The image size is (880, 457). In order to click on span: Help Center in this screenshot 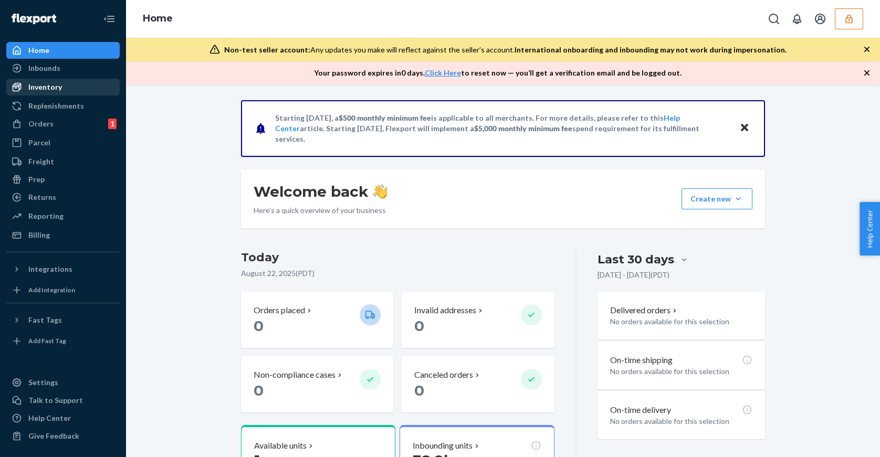, I will do `click(869, 229)`.